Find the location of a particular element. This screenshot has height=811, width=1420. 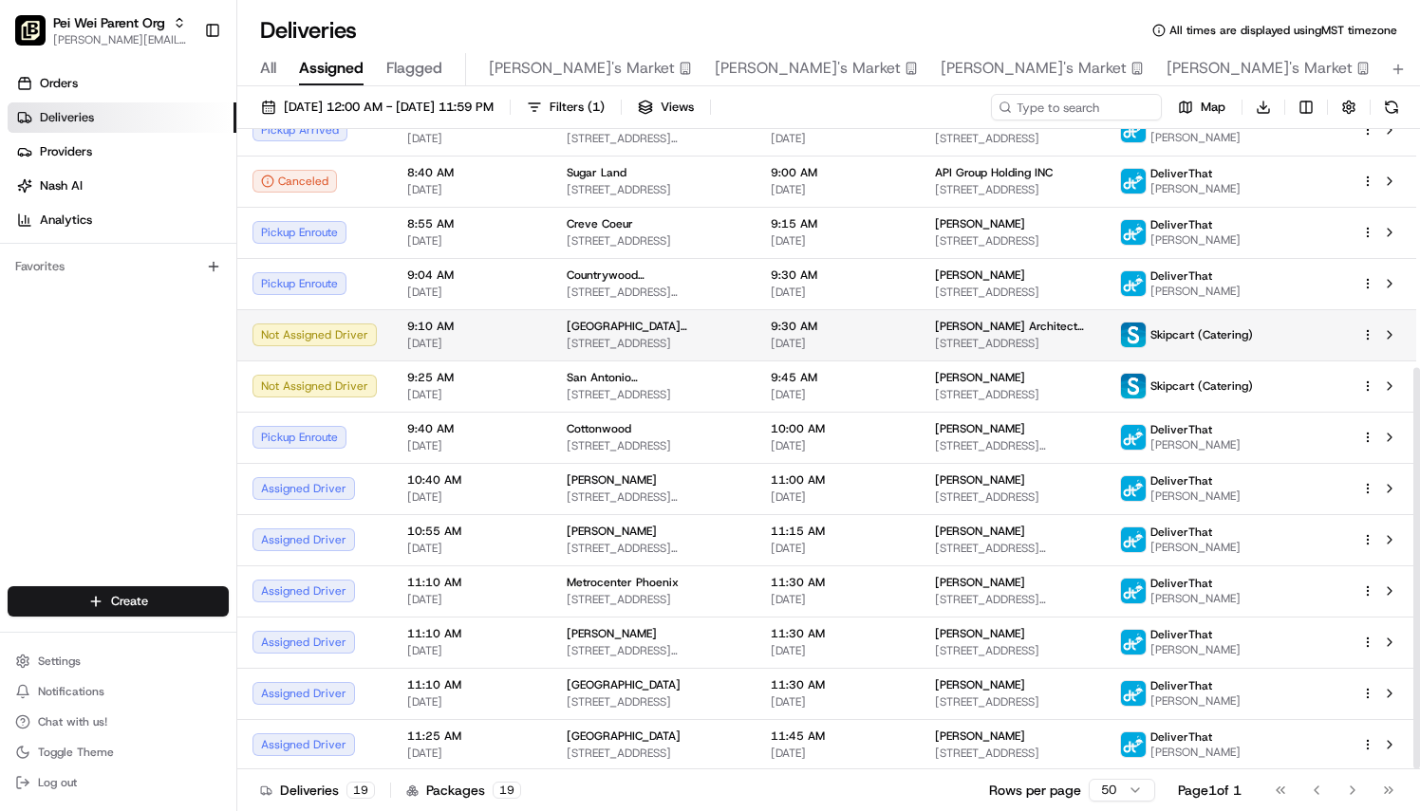

span: API Group Holding INC is located at coordinates (994, 173).